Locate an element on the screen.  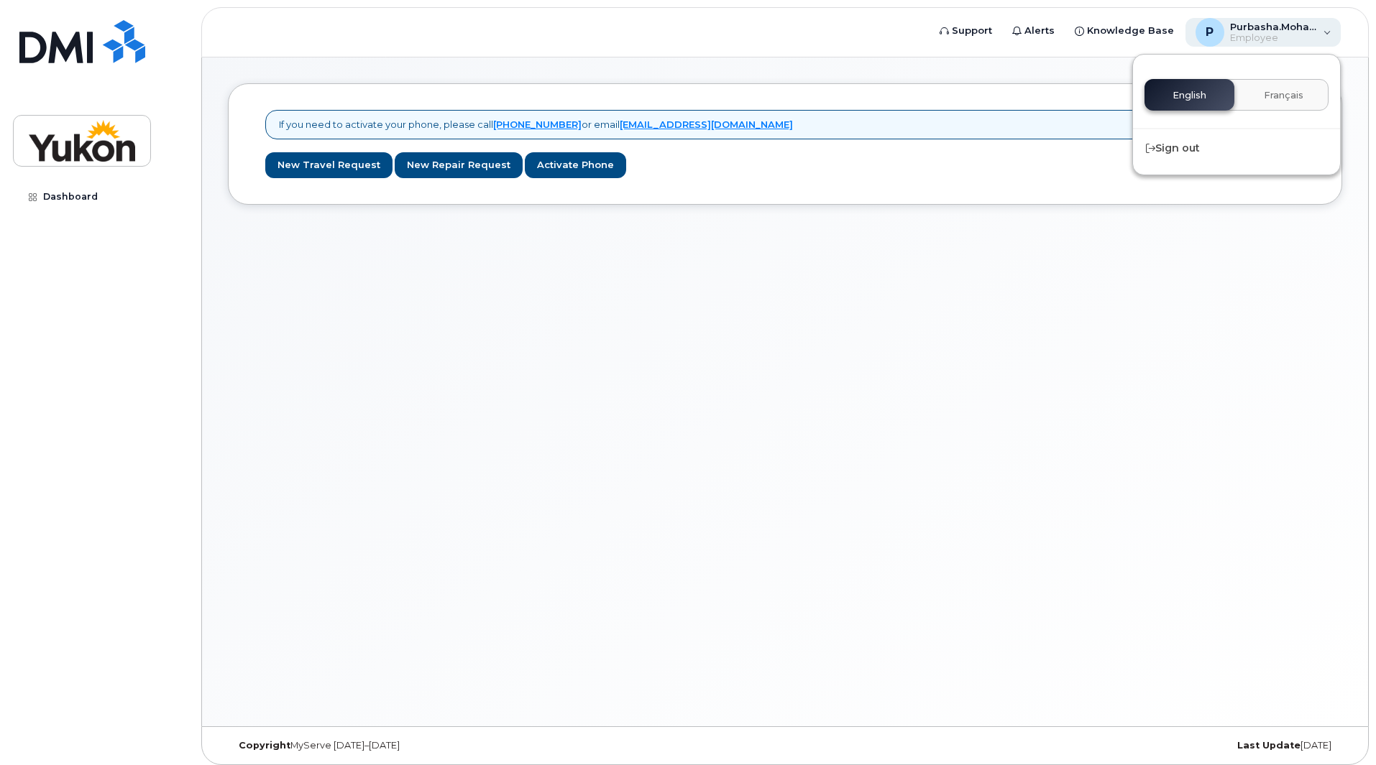
a: New Travel Request is located at coordinates (328, 165).